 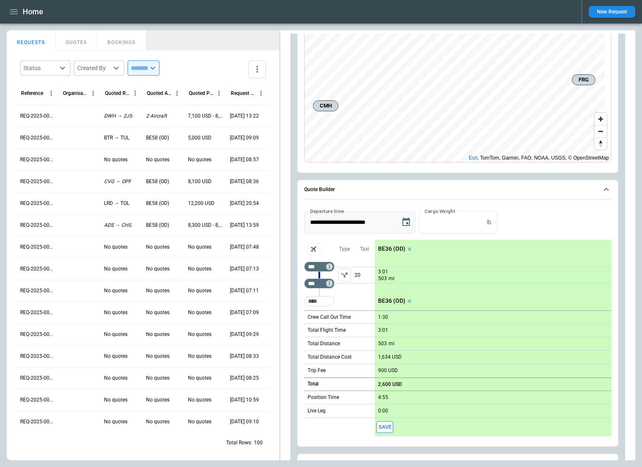 What do you see at coordinates (38, 159) in the screenshot?
I see `p: REQ-2025-000313` at bounding box center [38, 159].